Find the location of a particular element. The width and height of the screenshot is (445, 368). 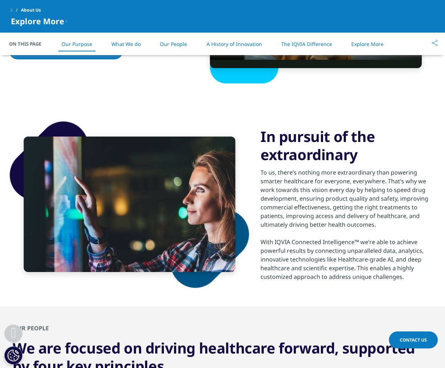

button: Cookies Settings is located at coordinates (13, 355).